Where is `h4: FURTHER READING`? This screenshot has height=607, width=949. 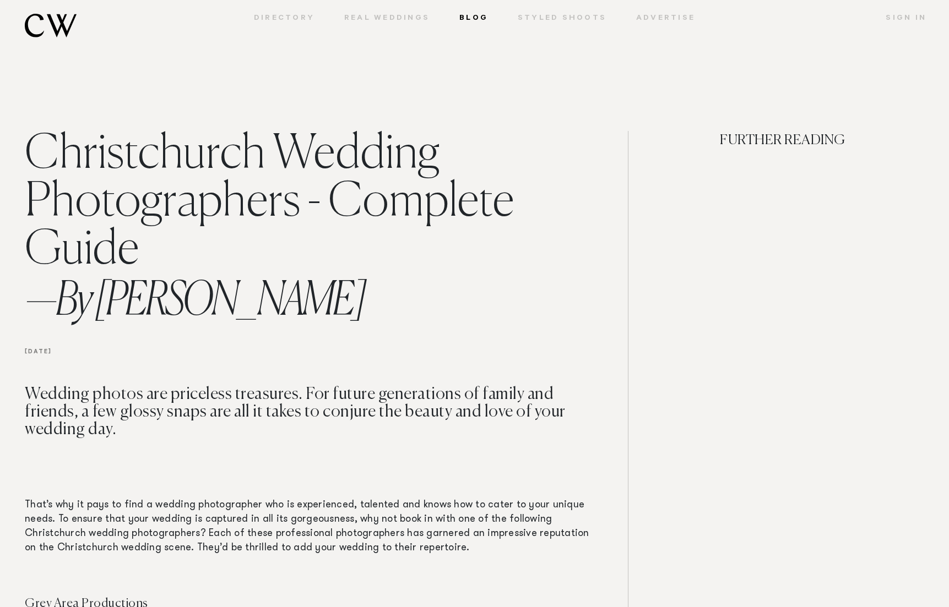 h4: FURTHER READING is located at coordinates (782, 160).